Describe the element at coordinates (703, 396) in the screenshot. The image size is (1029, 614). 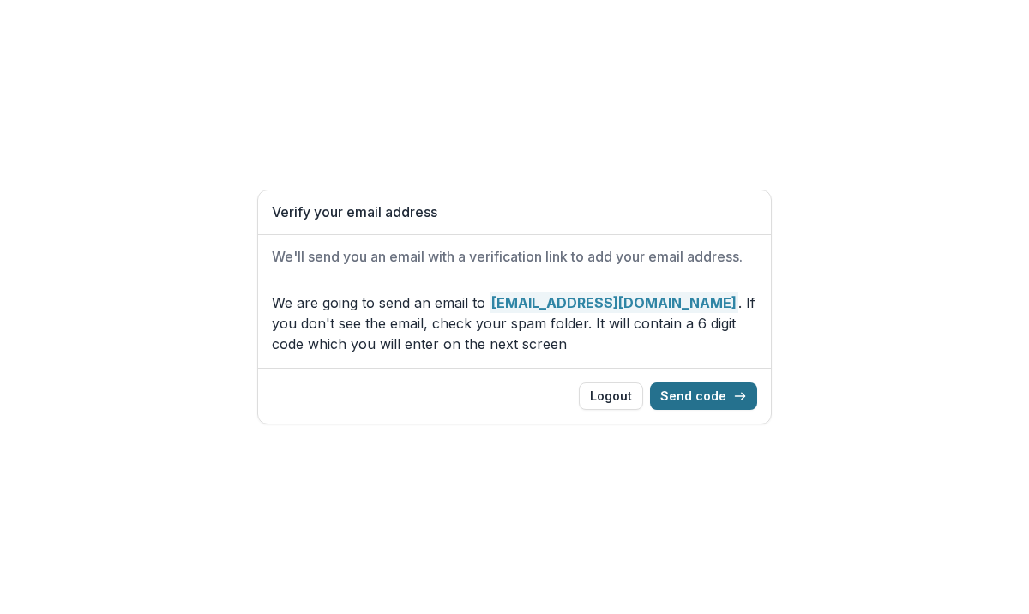
I see `button: Send code` at that location.